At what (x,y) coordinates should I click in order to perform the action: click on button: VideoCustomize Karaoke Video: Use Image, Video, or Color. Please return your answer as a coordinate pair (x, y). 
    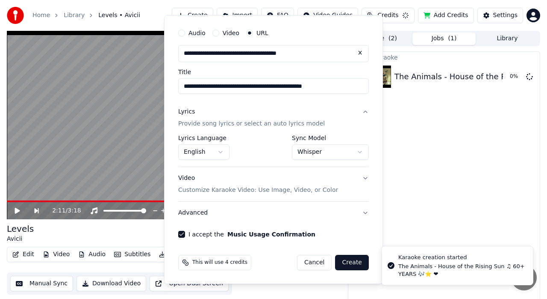
    Looking at the image, I should click on (274, 184).